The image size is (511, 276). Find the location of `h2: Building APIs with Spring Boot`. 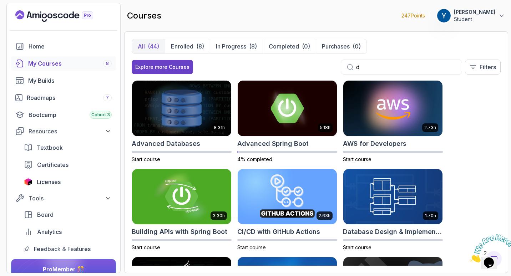

h2: Building APIs with Spring Boot is located at coordinates (180, 232).